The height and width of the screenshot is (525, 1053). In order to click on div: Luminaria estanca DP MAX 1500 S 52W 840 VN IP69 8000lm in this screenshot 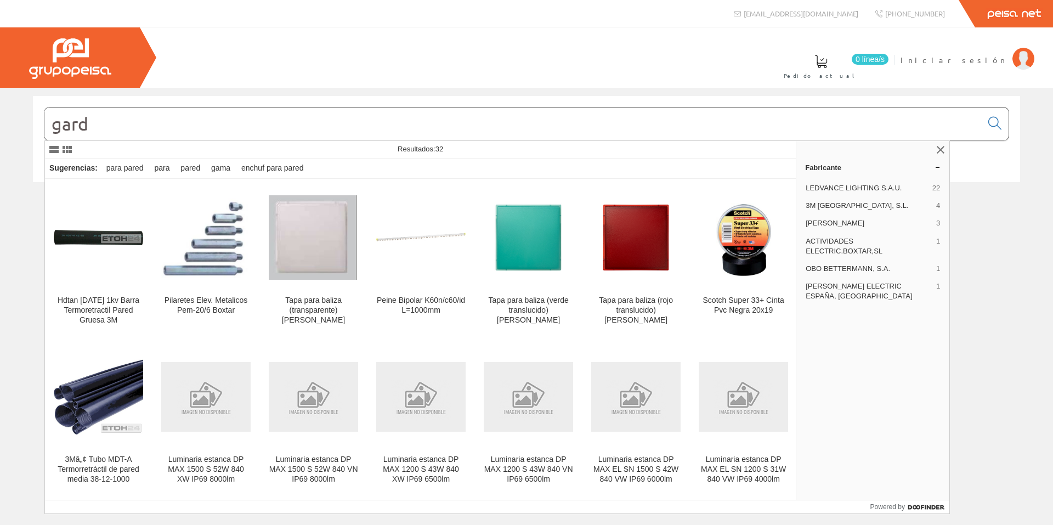, I will do `click(313, 469)`.